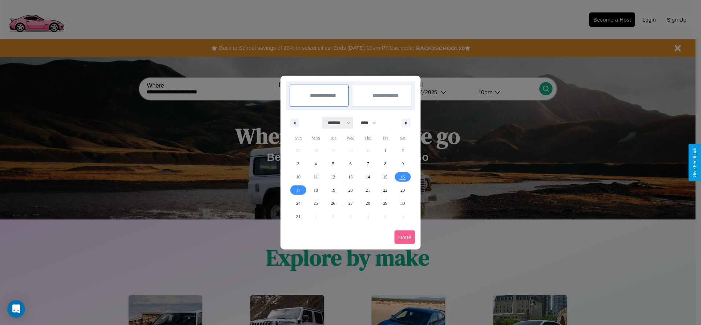 This screenshot has height=325, width=701. What do you see at coordinates (298, 164) in the screenshot?
I see `span: 3` at bounding box center [298, 164].